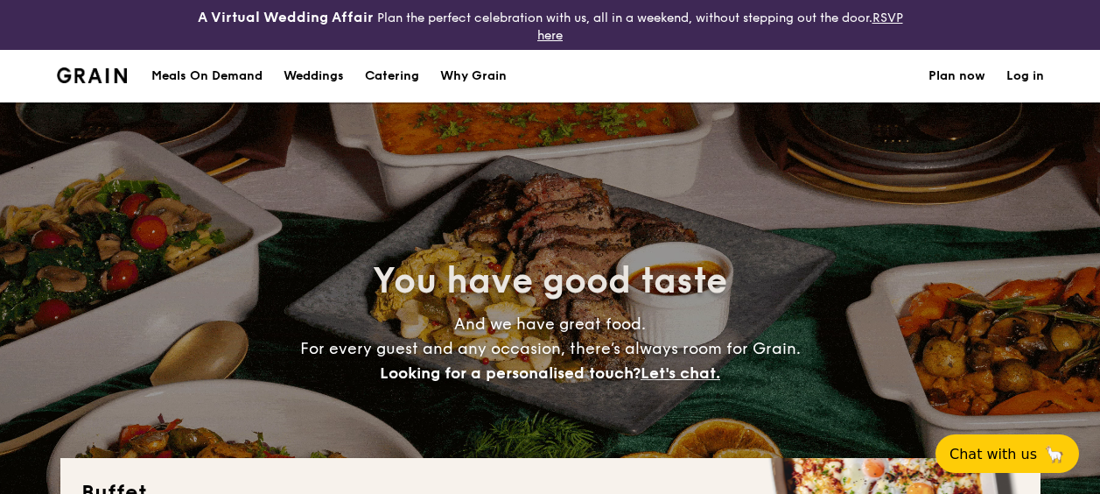 The width and height of the screenshot is (1100, 494). I want to click on div: Weddings, so click(313, 76).